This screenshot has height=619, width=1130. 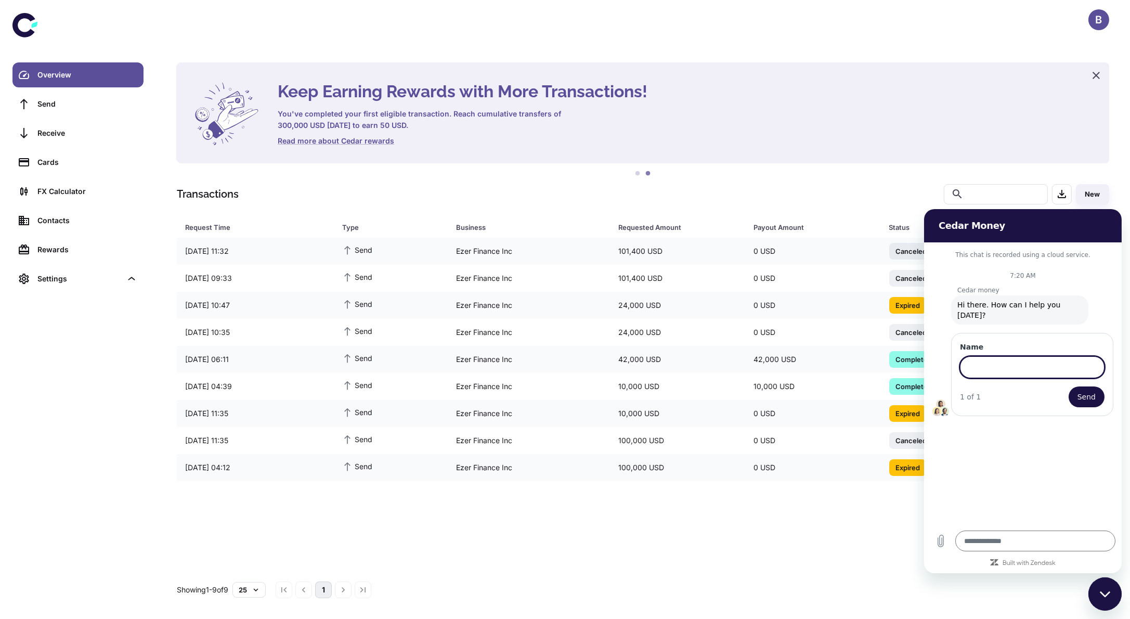 I want to click on button: Send, so click(x=162, y=188).